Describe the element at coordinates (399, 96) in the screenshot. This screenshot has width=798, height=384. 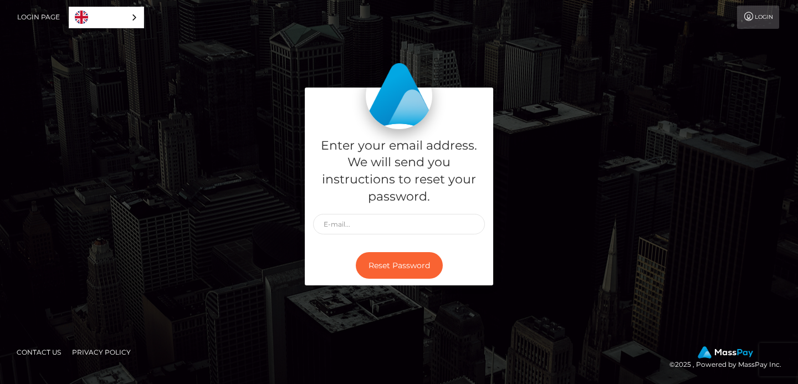
I see `img: MassPay Login` at that location.